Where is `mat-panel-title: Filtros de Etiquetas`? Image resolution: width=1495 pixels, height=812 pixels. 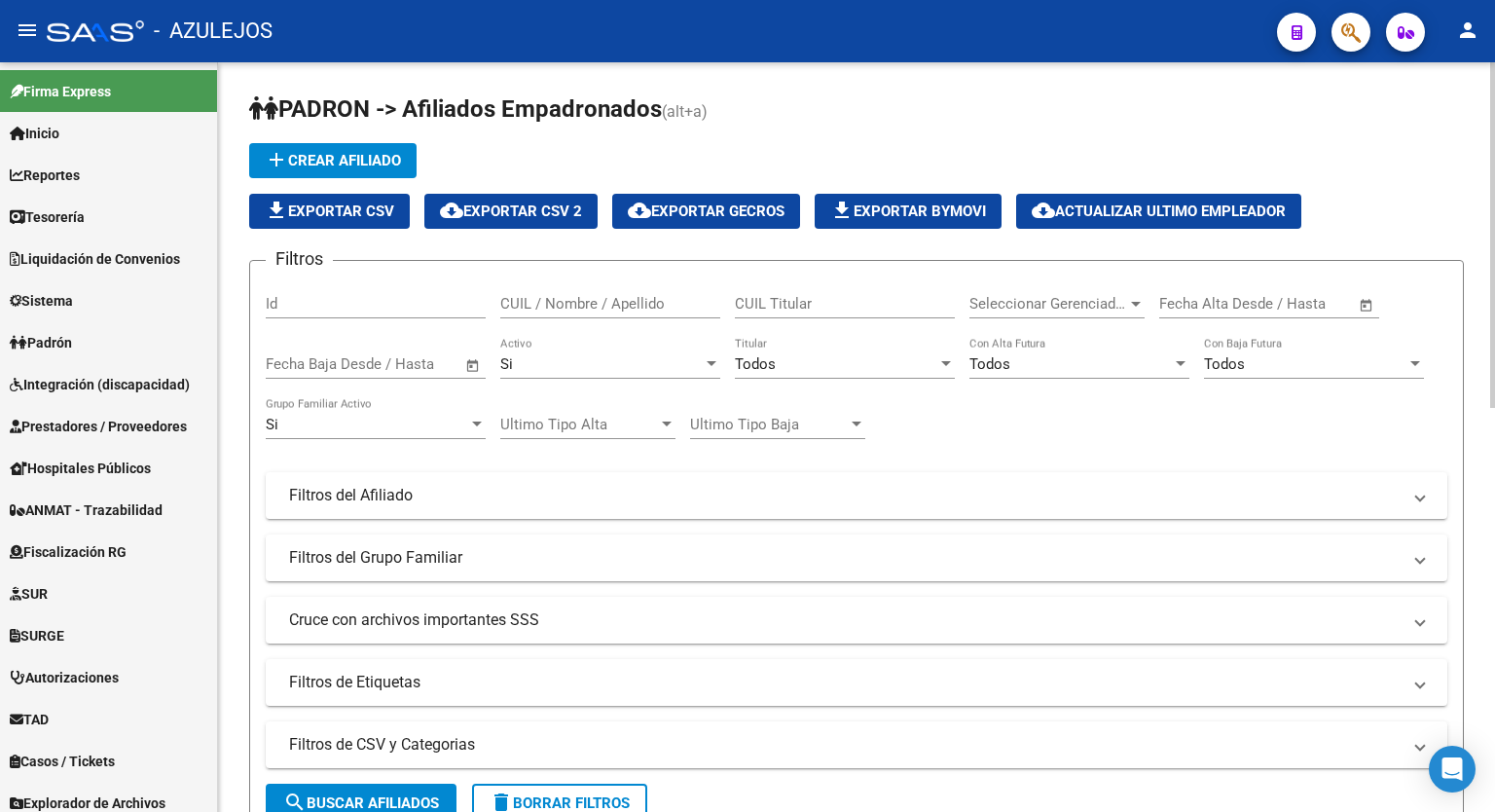
mat-panel-title: Filtros de Etiquetas is located at coordinates (845, 682).